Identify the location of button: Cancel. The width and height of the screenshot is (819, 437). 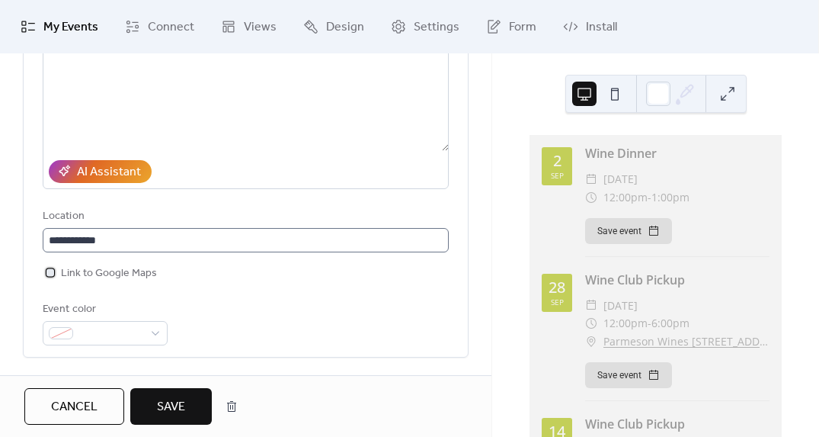
(74, 406).